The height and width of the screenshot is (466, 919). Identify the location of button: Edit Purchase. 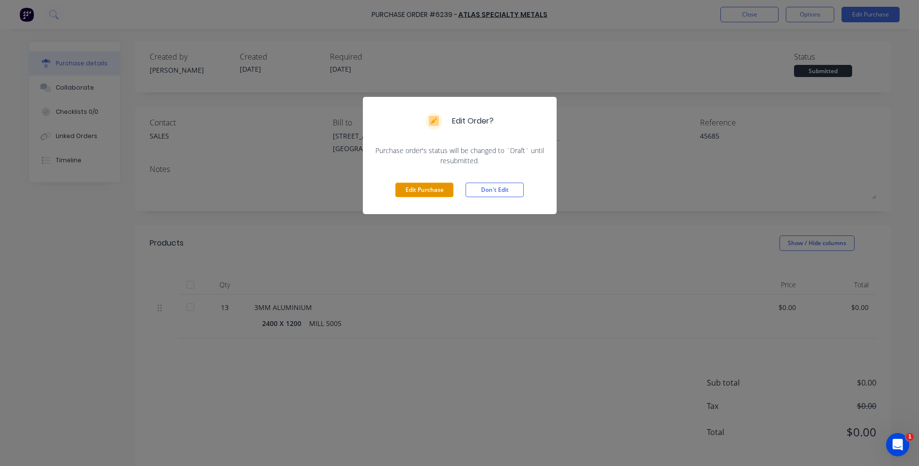
(424, 190).